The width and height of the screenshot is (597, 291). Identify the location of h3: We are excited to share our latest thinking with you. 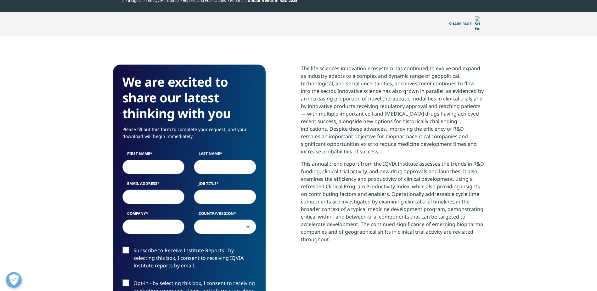
(189, 98).